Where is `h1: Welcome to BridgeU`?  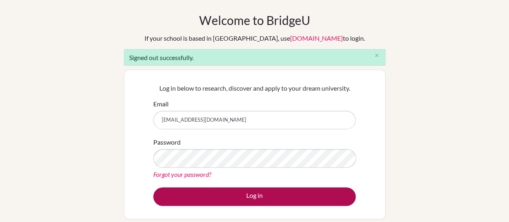 h1: Welcome to BridgeU is located at coordinates (255, 20).